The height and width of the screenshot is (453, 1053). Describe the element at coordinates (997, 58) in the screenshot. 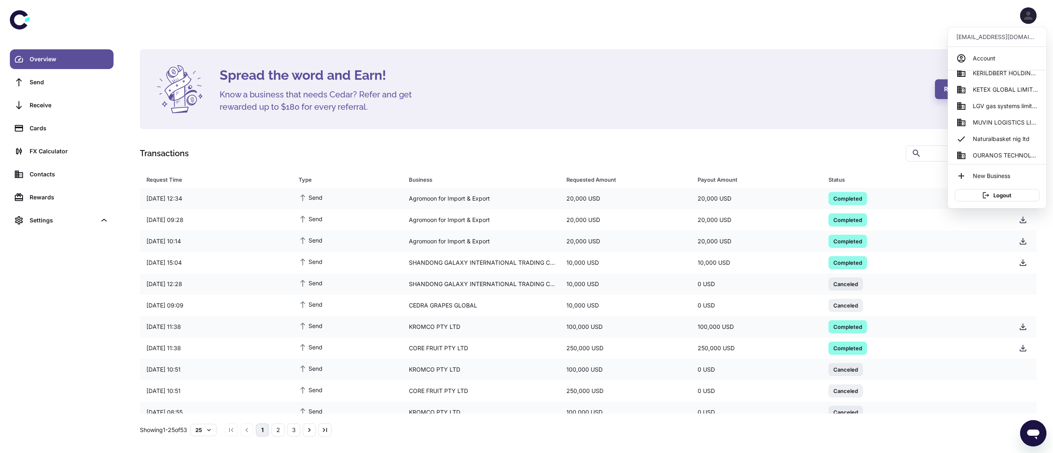

I see `a: Account` at that location.